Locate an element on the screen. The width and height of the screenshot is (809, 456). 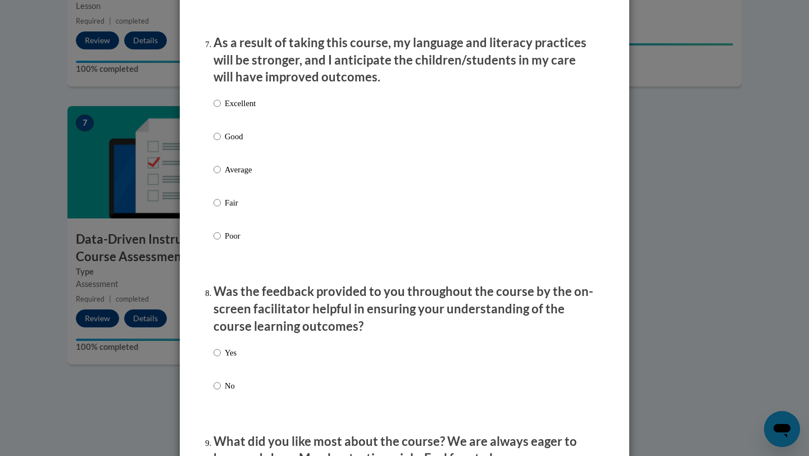
input: Excellent is located at coordinates (217, 103).